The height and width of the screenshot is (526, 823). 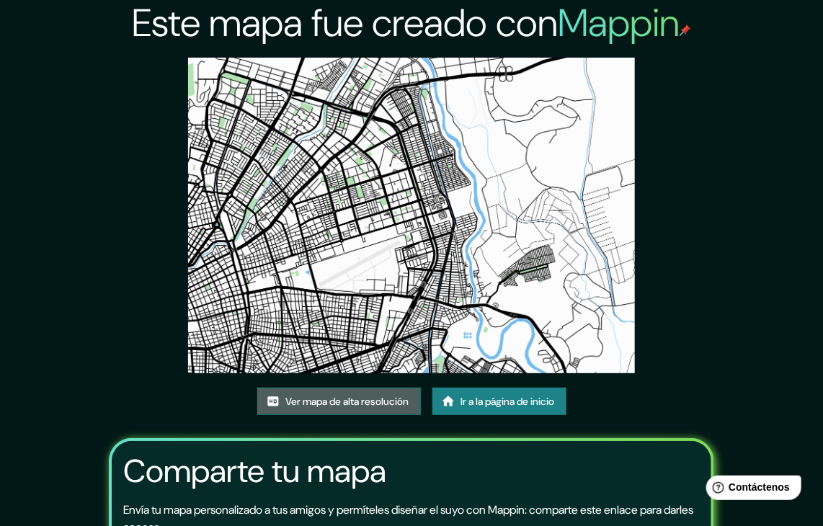 What do you see at coordinates (685, 30) in the screenshot?
I see `img: pin de mapeo` at bounding box center [685, 30].